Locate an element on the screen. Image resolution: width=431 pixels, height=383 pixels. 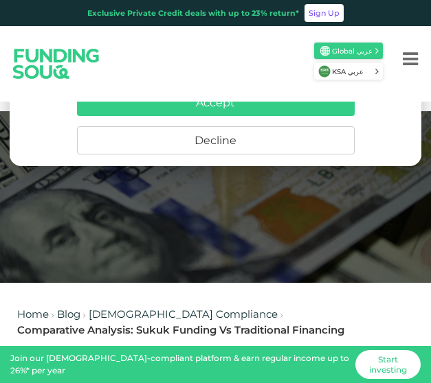
img: Logo is located at coordinates (56, 64).